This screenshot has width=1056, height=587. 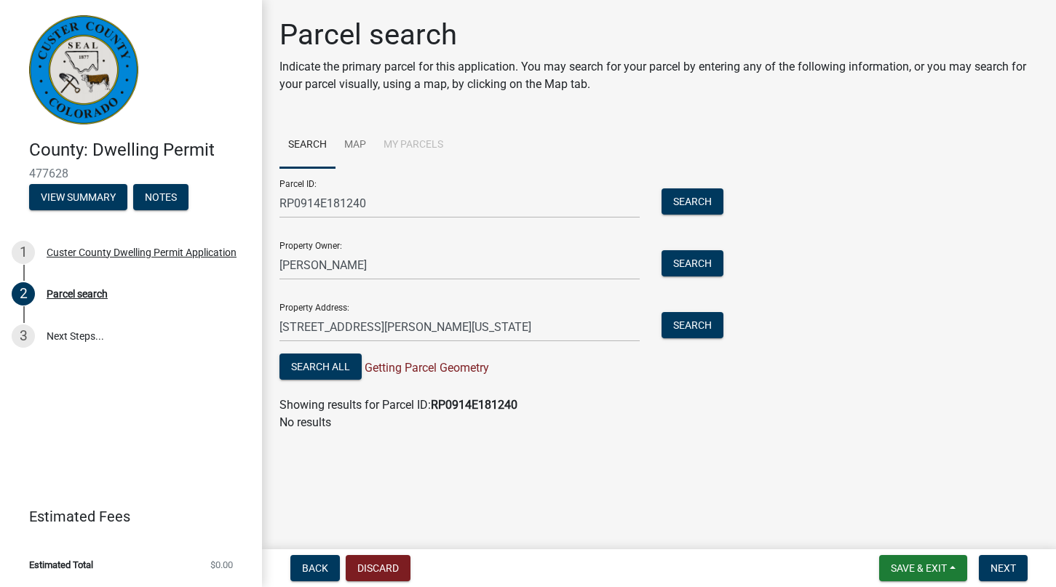 I want to click on span: Next, so click(x=1003, y=568).